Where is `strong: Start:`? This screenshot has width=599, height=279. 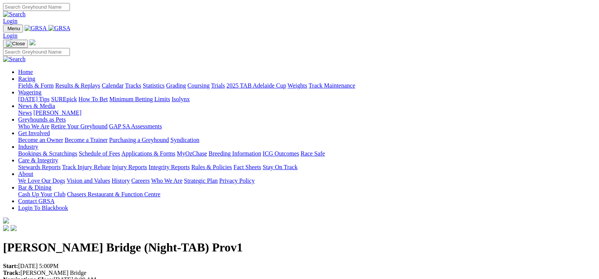 strong: Start: is located at coordinates (11, 266).